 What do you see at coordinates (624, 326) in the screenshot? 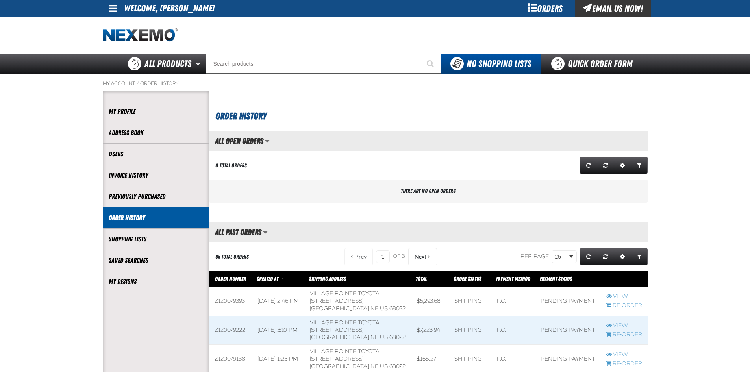
I see `a: View Z120079222 order` at bounding box center [624, 326].